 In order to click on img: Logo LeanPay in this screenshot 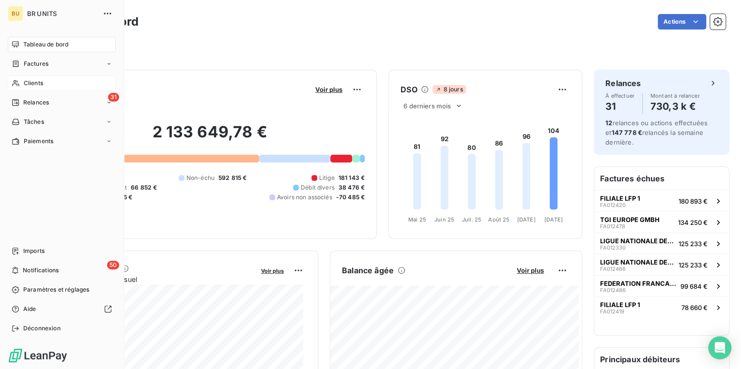, I will do `click(38, 356)`.